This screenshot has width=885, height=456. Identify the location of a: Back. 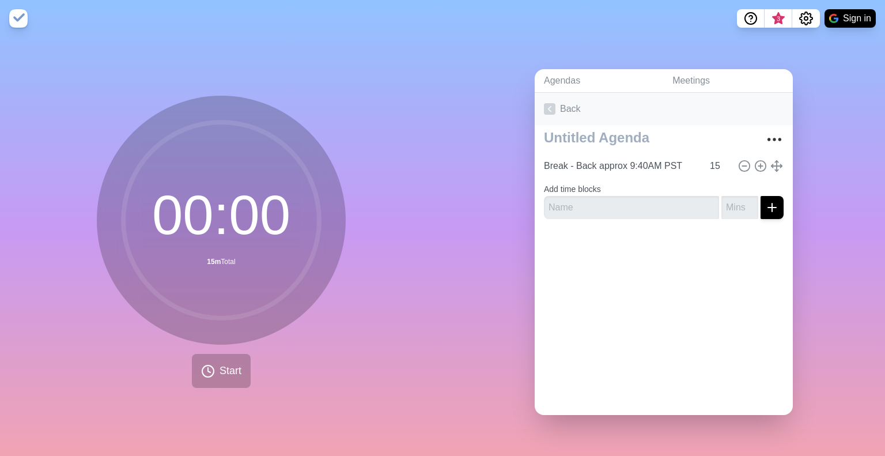
(663, 109).